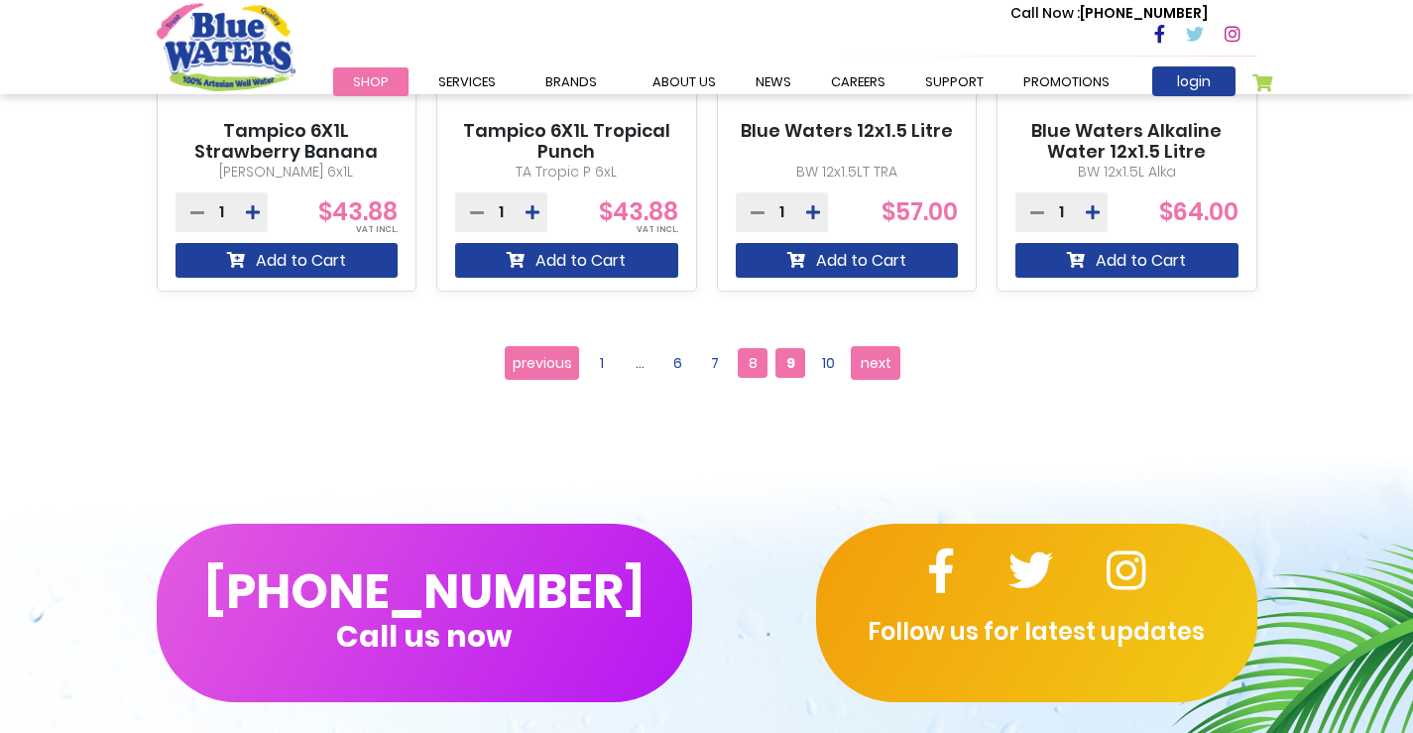  I want to click on a: Blue Waters 12x1.5 Litre, so click(847, 131).